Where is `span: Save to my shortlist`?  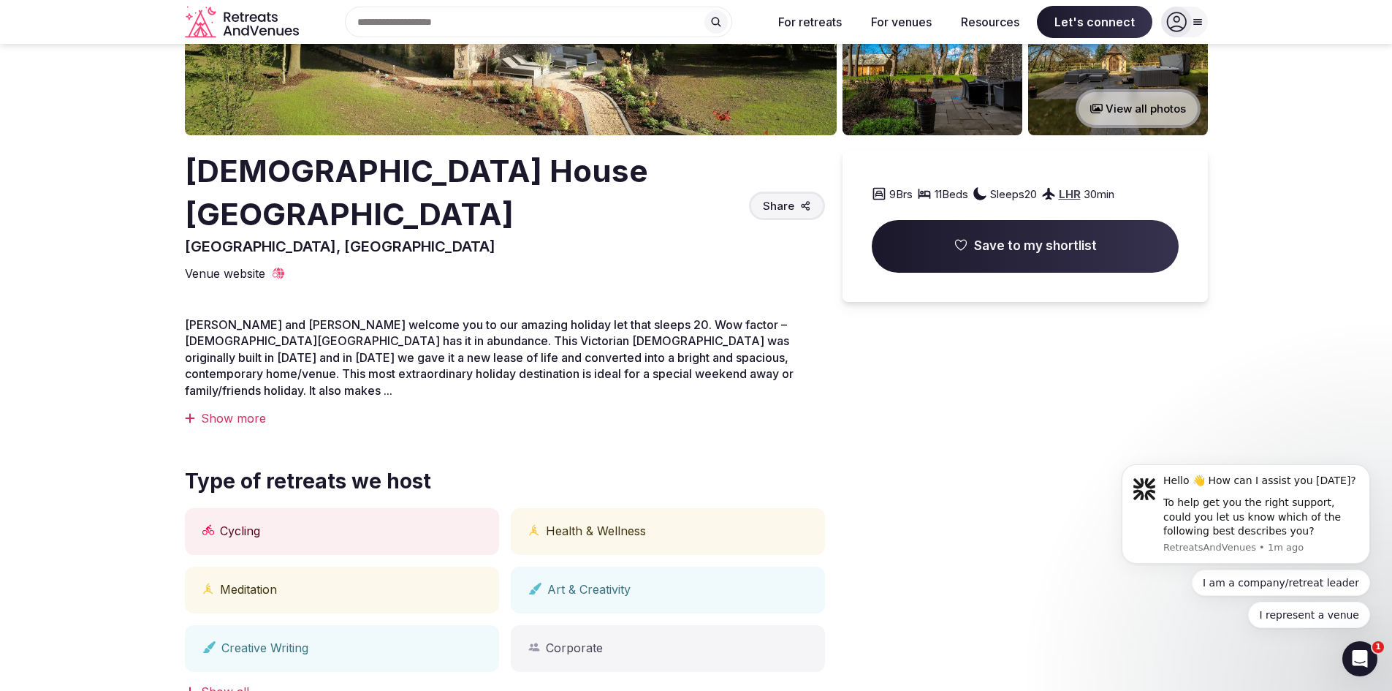
span: Save to my shortlist is located at coordinates (1035, 246).